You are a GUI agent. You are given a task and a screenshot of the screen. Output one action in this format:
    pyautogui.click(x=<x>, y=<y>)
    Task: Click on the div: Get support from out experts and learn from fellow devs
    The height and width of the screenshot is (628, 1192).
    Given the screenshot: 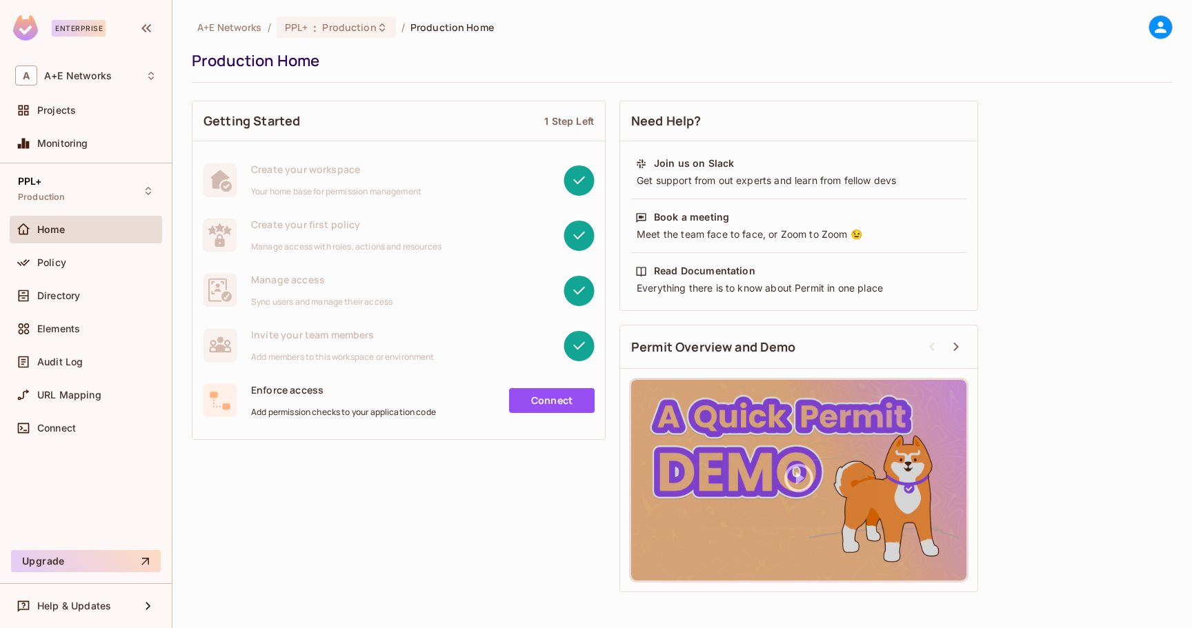 What is the action you would take?
    pyautogui.click(x=799, y=181)
    